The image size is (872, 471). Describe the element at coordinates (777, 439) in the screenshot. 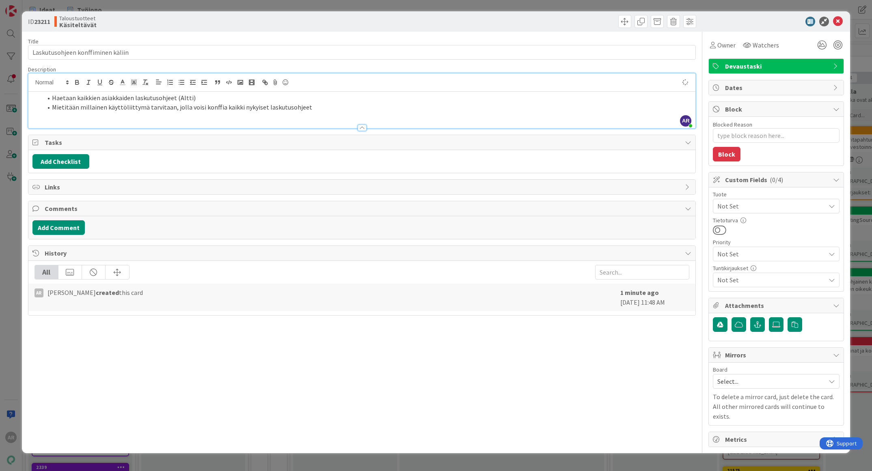

I see `span: Metrics` at that location.